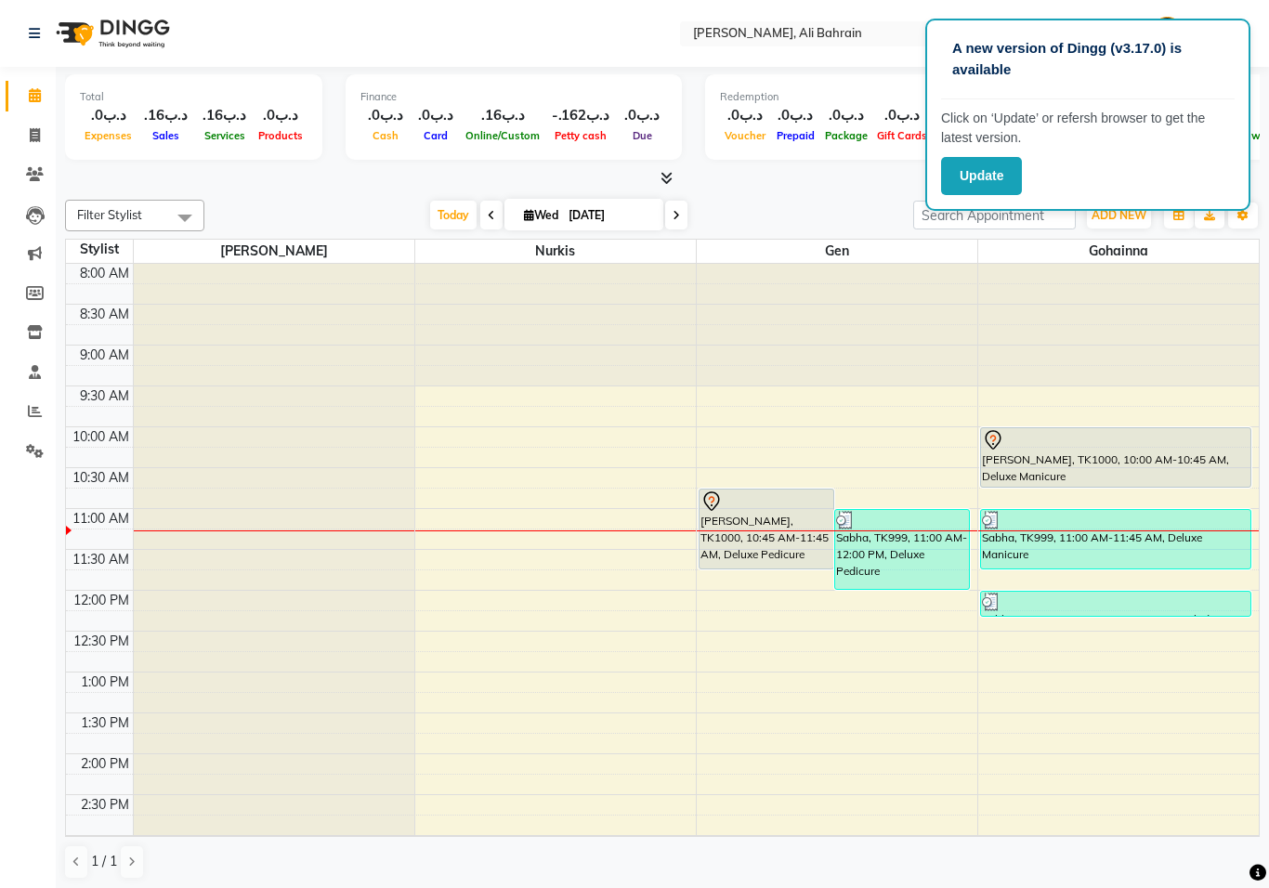 This screenshot has width=1269, height=888. Describe the element at coordinates (994, 215) in the screenshot. I see `input: Search Appointment` at that location.